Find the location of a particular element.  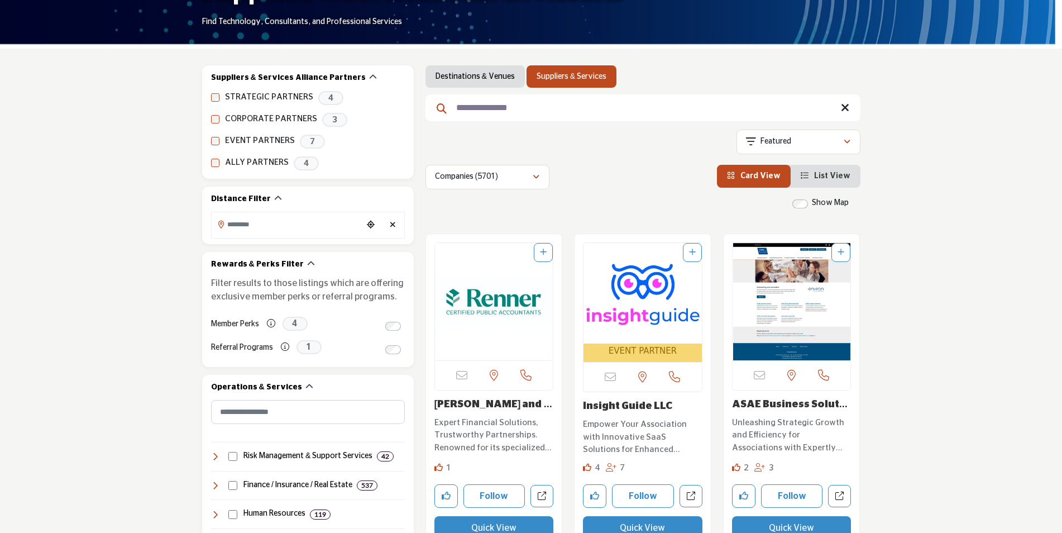

label: Member Perks is located at coordinates (235, 324).